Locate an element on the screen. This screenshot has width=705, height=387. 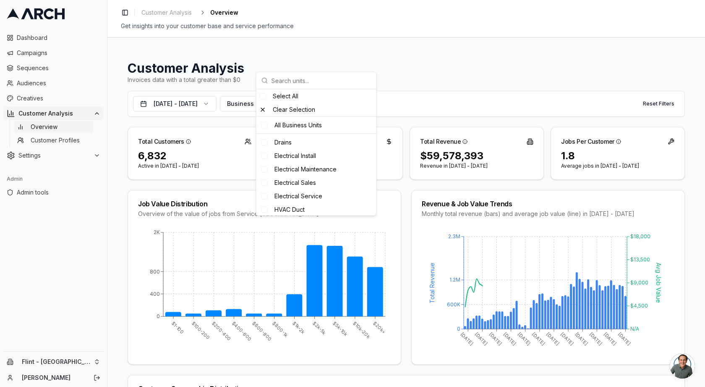
button: Settings is located at coordinates (53, 155).